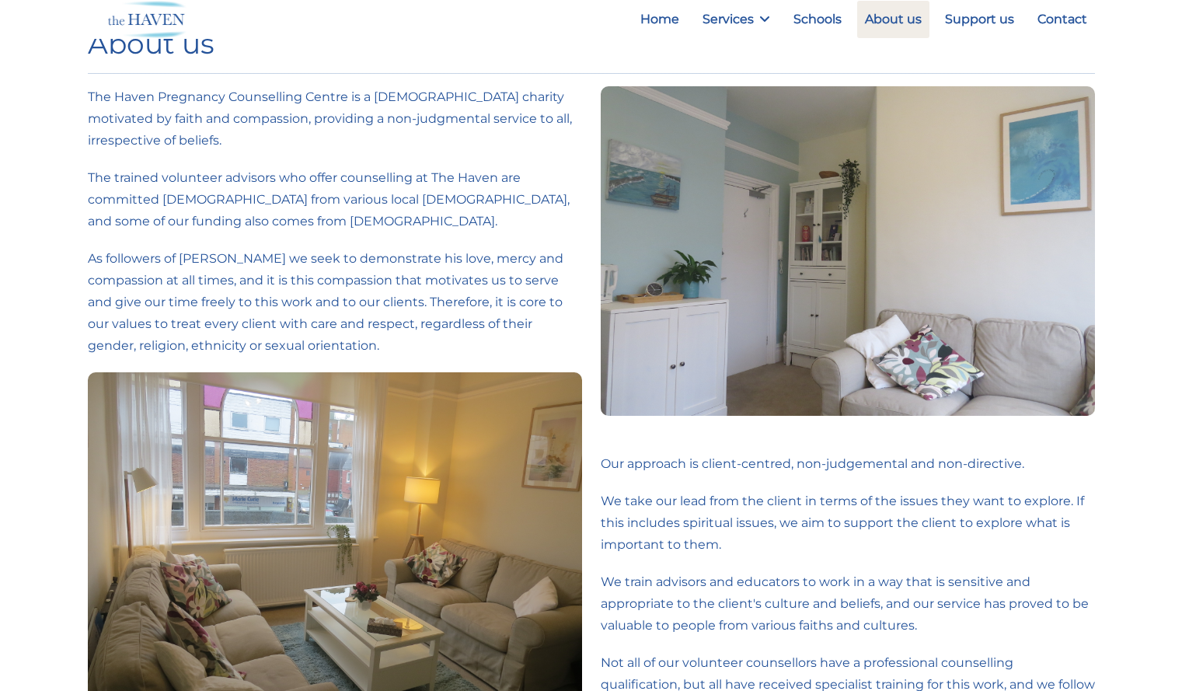 This screenshot has width=1182, height=691. I want to click on a: Services, so click(736, 19).